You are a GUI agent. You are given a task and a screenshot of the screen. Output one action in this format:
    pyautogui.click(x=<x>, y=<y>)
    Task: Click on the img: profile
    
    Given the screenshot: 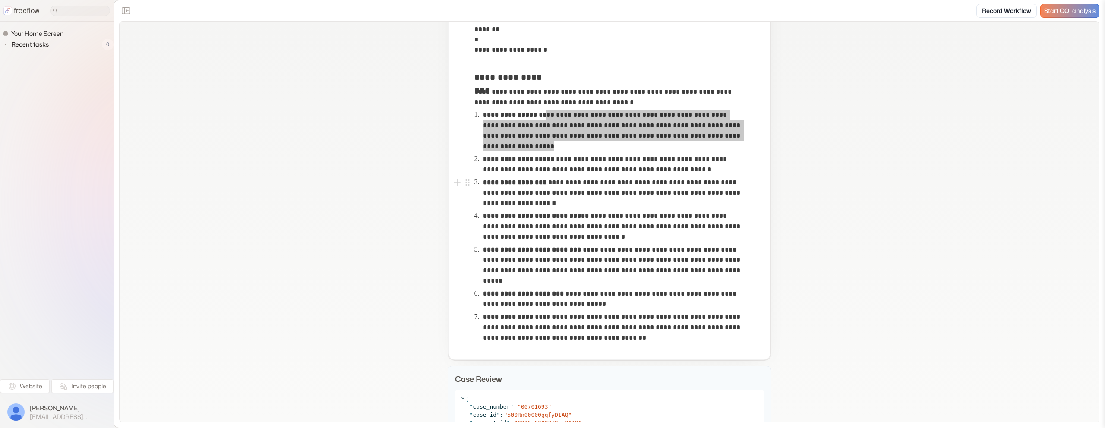 What is the action you would take?
    pyautogui.click(x=16, y=412)
    